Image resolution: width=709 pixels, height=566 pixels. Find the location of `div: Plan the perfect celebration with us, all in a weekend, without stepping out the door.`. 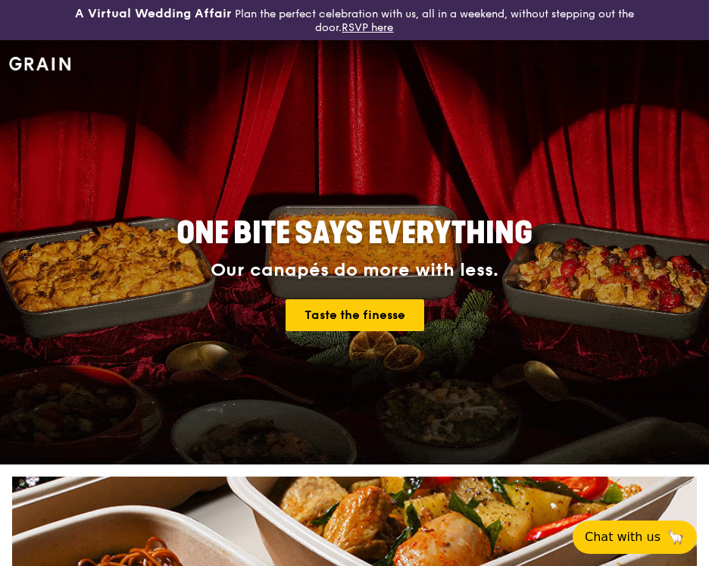

div: Plan the perfect celebration with us, all in a weekend, without stepping out the door. is located at coordinates (354, 20).